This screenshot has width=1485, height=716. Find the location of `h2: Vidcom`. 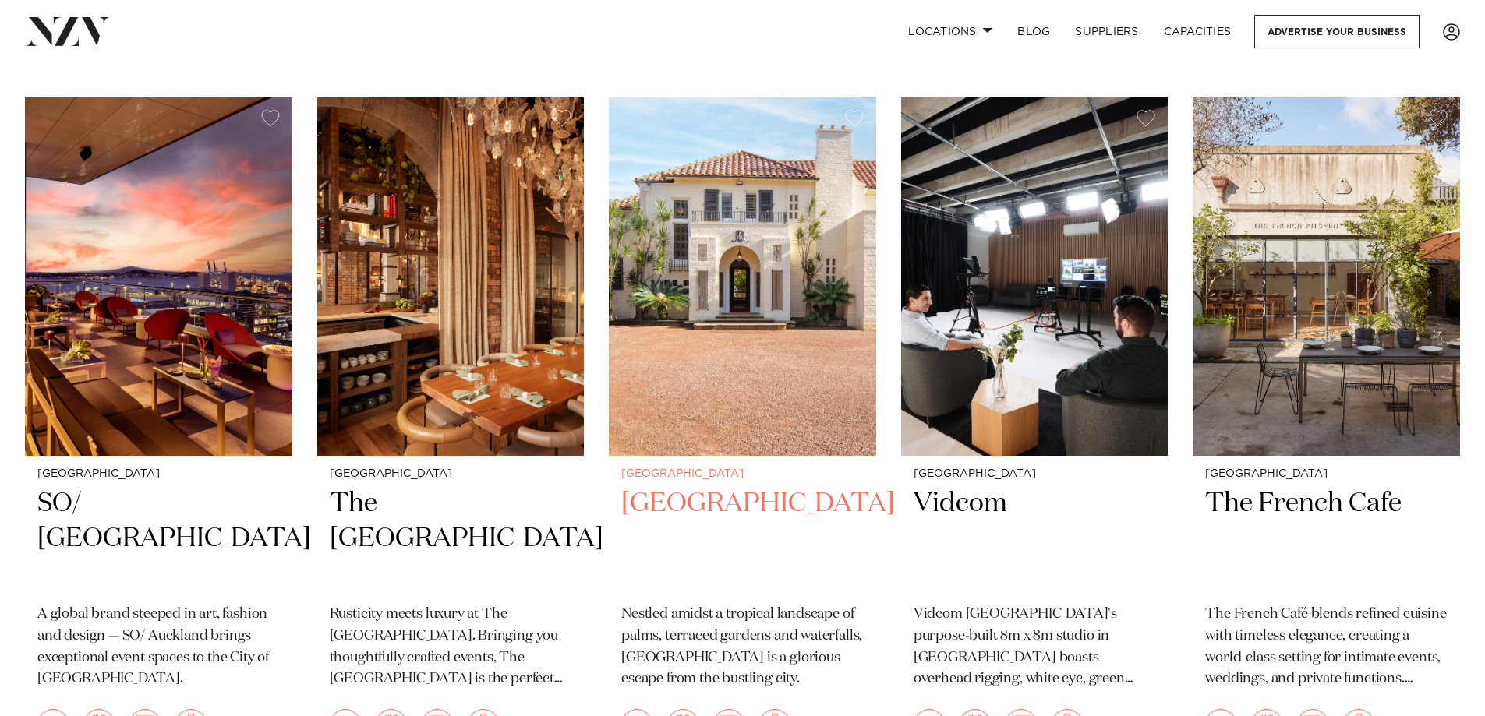

h2: Vidcom is located at coordinates (1035, 539).